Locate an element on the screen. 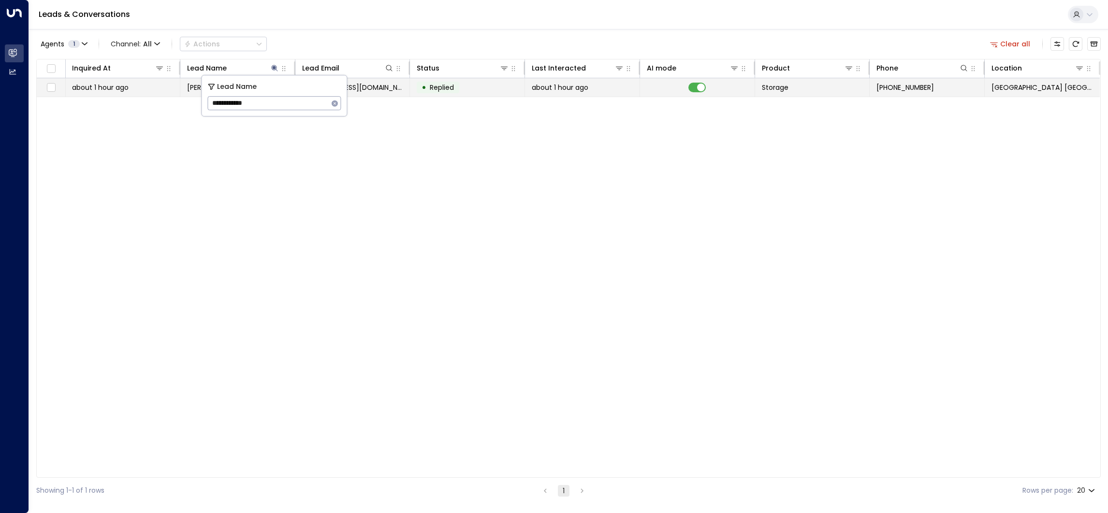  div: Actions is located at coordinates (202, 44).